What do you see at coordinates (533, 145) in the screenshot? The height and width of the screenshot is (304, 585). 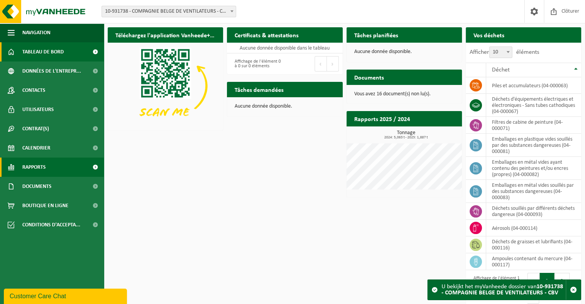 I see `td: emballages en plastique vides souillés par des substances dangereuses (04-000081)` at bounding box center [533, 145].